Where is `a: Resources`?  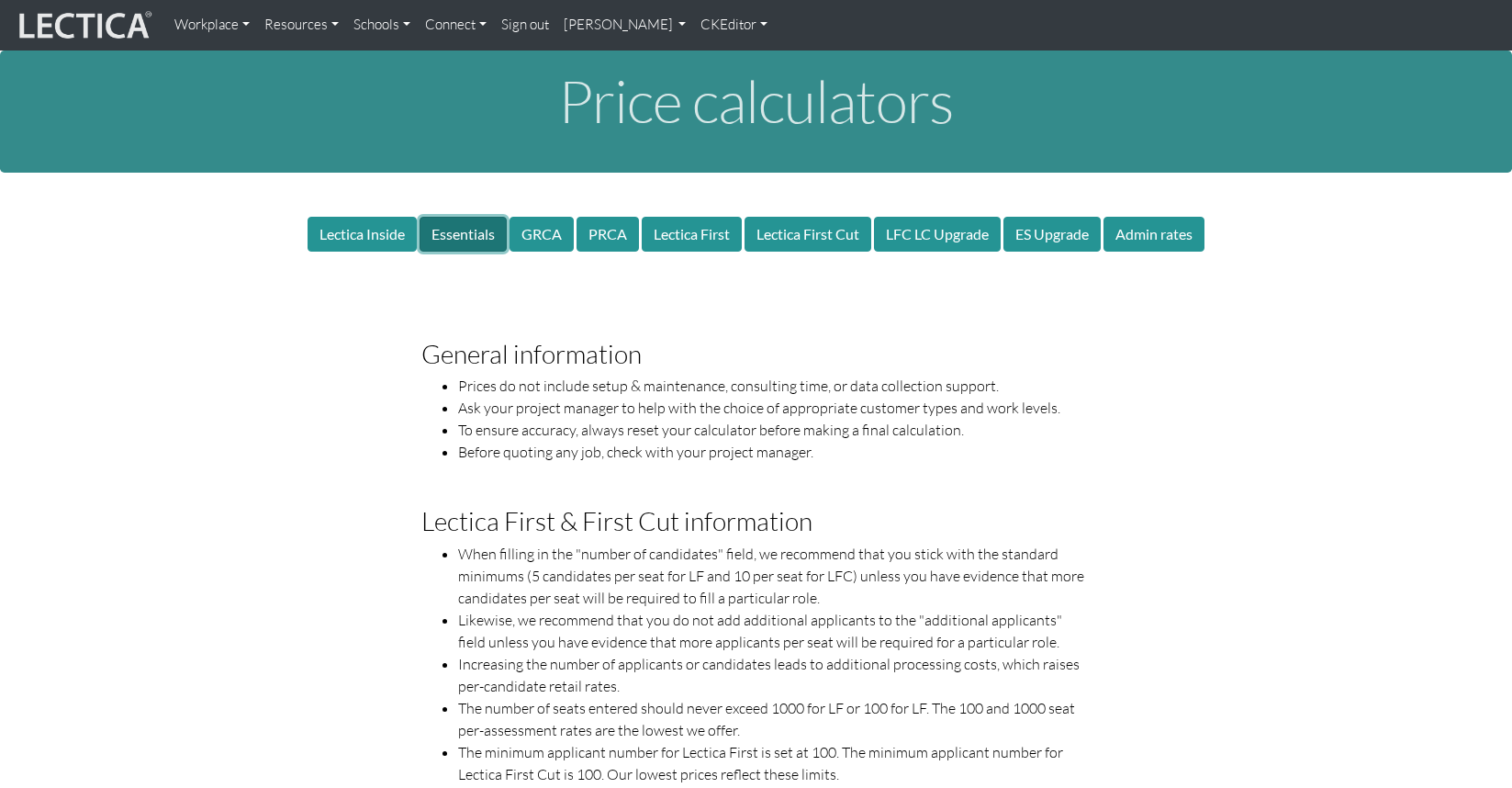 a: Resources is located at coordinates (301, 25).